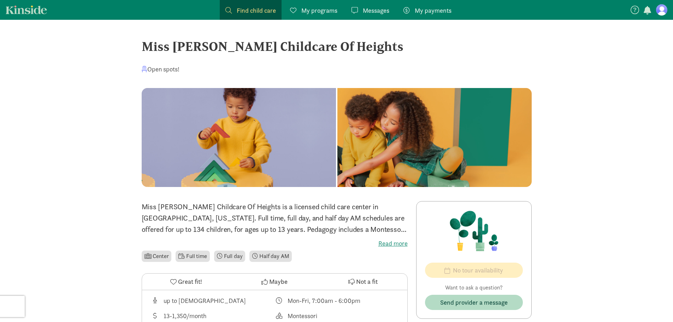  Describe the element at coordinates (26, 10) in the screenshot. I see `a: Kinside` at that location.